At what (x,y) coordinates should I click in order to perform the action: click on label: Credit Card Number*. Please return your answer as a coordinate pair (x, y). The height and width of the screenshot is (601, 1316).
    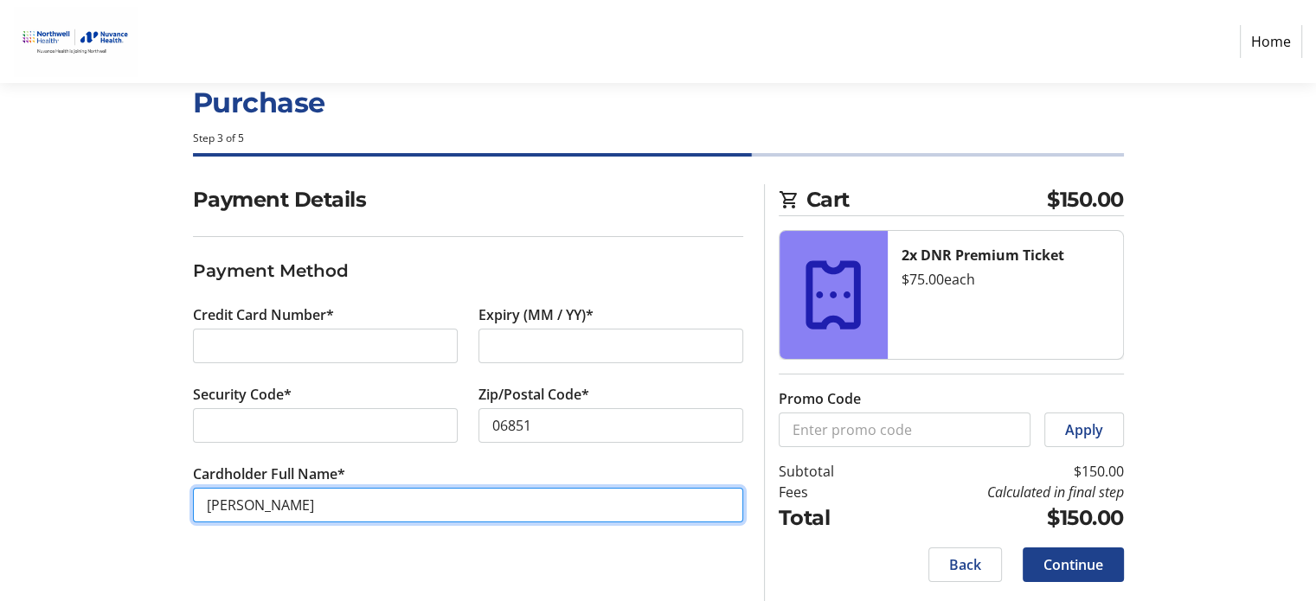
    Looking at the image, I should click on (263, 315).